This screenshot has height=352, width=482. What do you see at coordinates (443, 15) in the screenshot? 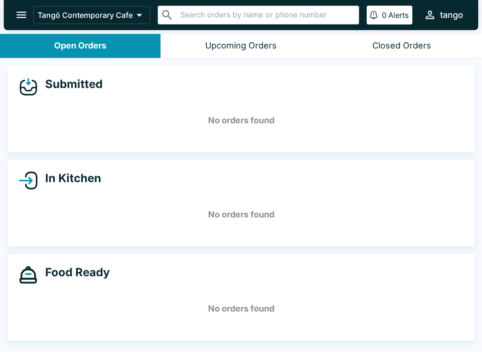
I see `button: tango` at bounding box center [443, 15].